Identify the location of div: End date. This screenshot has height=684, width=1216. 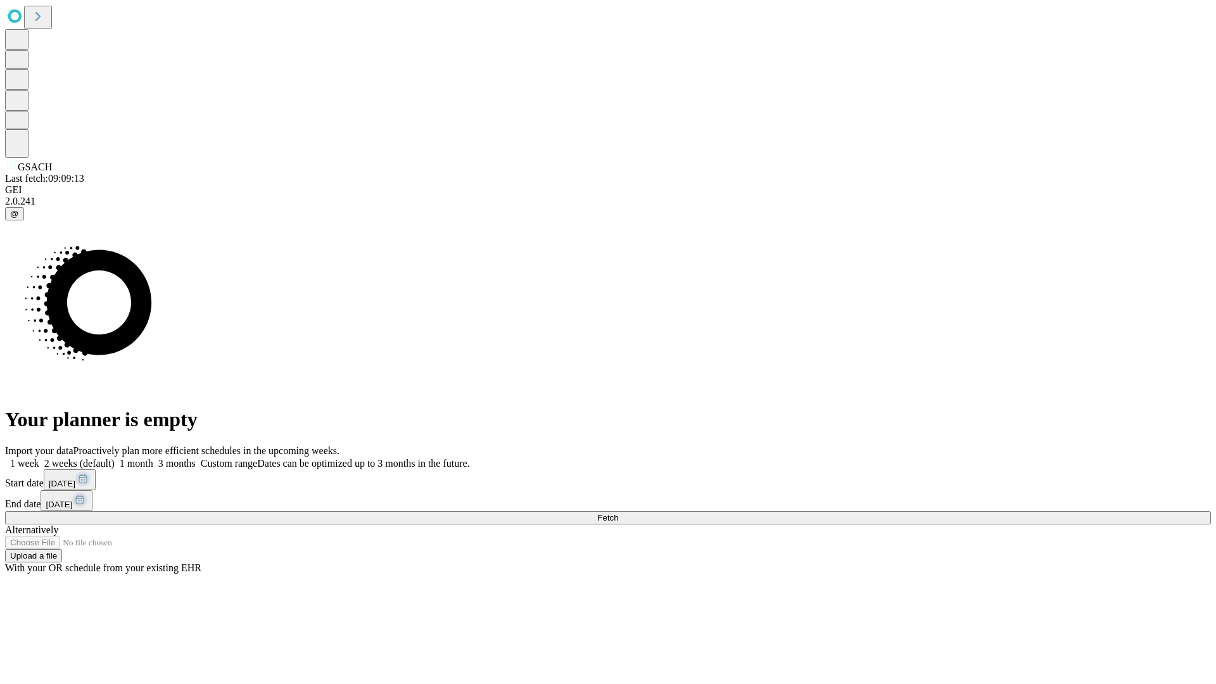
(608, 500).